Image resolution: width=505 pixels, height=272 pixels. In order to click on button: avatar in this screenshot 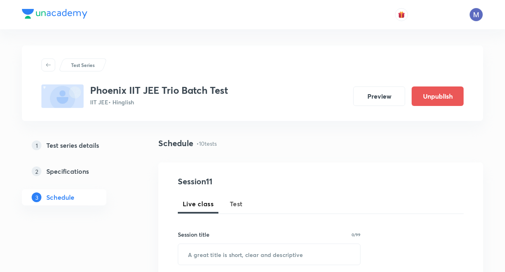, I will do `click(401, 15)`.